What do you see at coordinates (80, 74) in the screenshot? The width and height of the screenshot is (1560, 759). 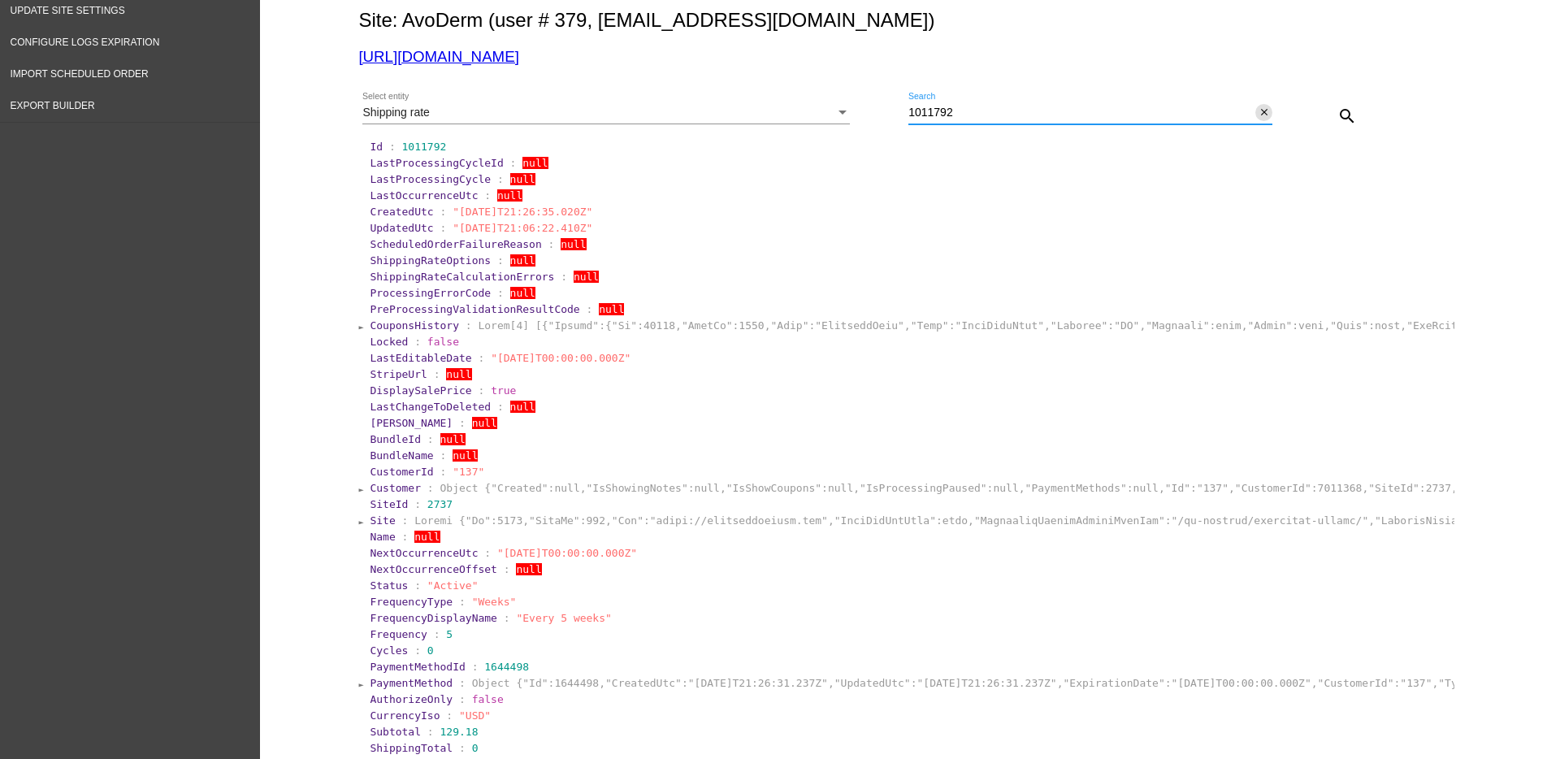 I see `span: Import Scheduled Order` at bounding box center [80, 74].